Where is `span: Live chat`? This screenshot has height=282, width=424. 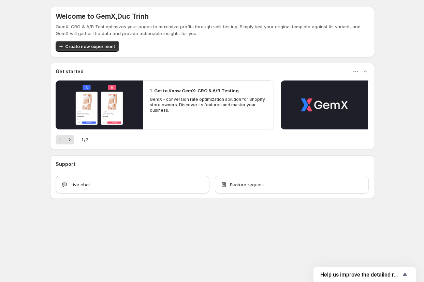
span: Live chat is located at coordinates (80, 185).